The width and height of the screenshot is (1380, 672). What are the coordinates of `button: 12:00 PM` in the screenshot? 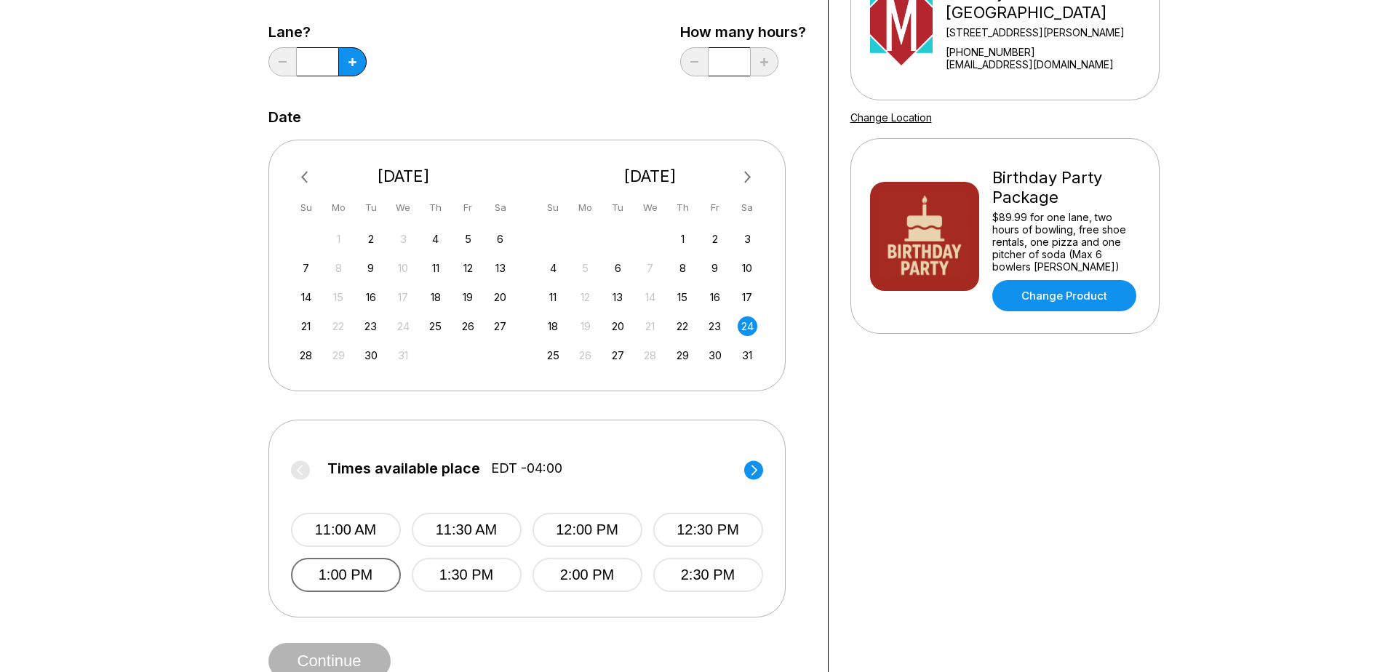 It's located at (587, 530).